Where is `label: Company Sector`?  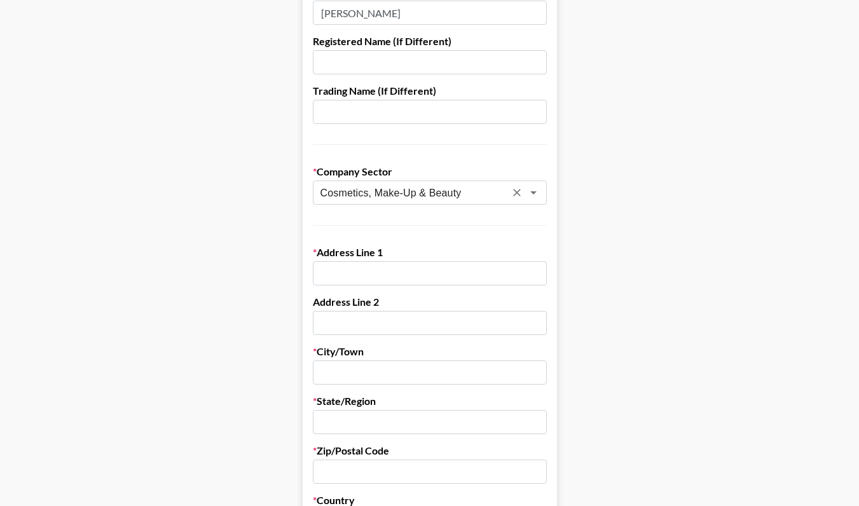 label: Company Sector is located at coordinates (430, 172).